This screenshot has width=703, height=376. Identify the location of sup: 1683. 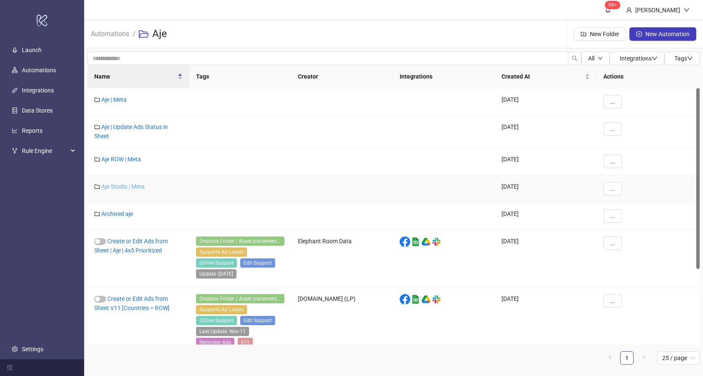
(612, 5).